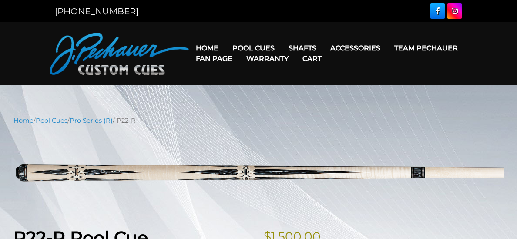 The width and height of the screenshot is (517, 239). Describe the element at coordinates (312, 58) in the screenshot. I see `a: Cart` at that location.